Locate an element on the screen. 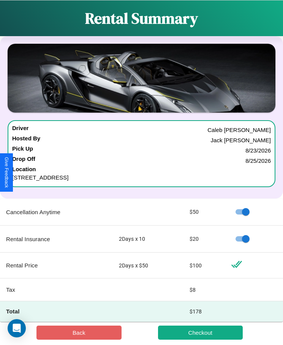 This screenshot has height=345, width=283. p: Cancellation Anytime is located at coordinates (56, 212).